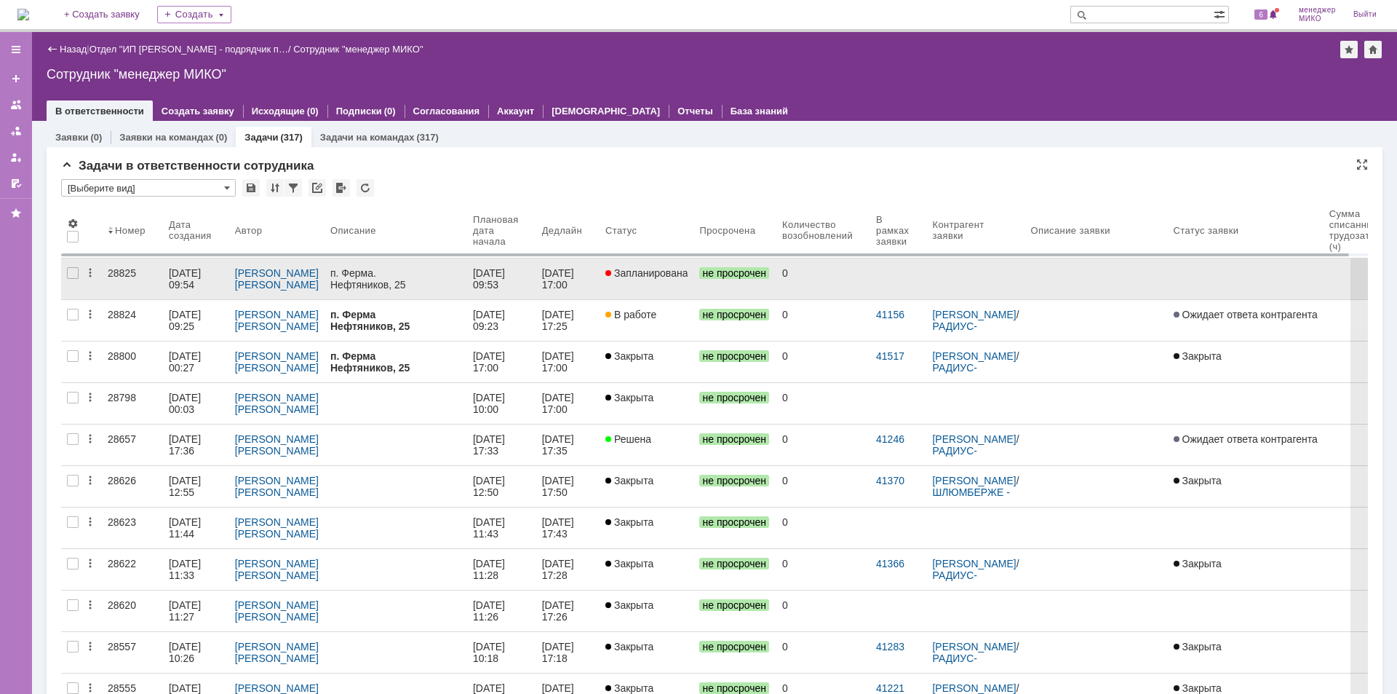 The width and height of the screenshot is (1397, 694). I want to click on div: 28620, so click(132, 605).